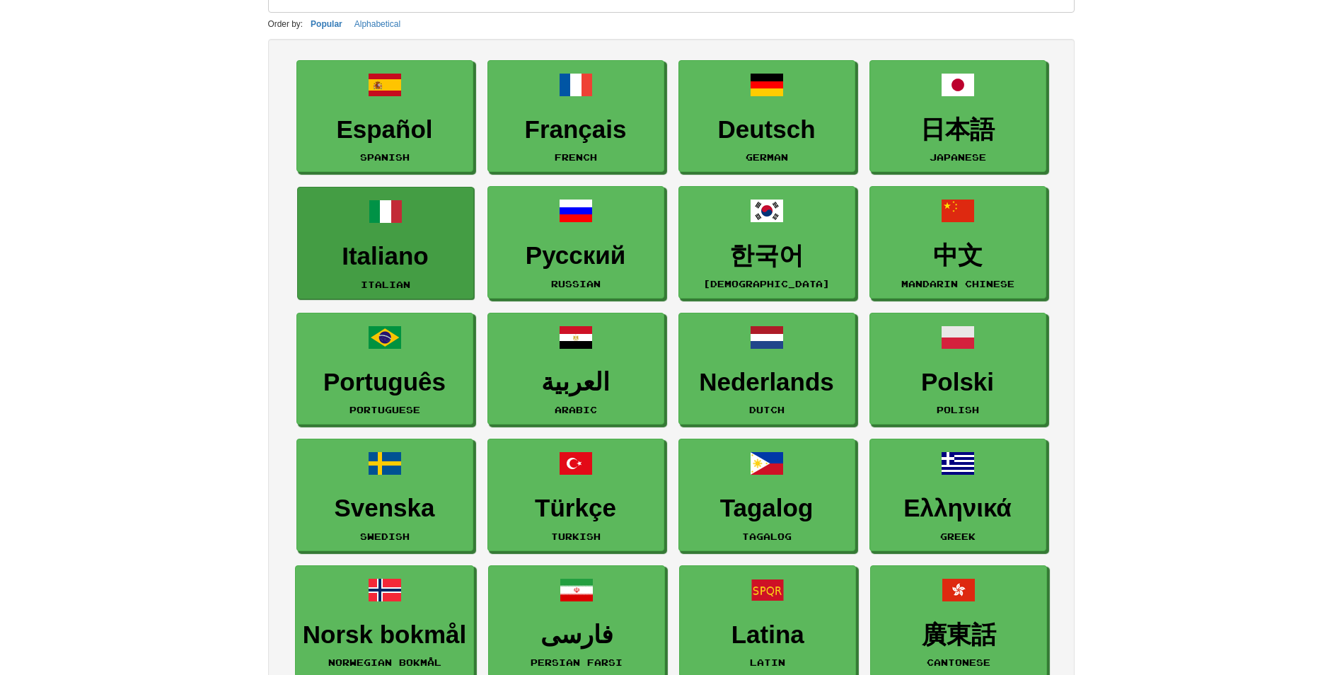 This screenshot has width=1342, height=675. I want to click on small: Swedish, so click(385, 536).